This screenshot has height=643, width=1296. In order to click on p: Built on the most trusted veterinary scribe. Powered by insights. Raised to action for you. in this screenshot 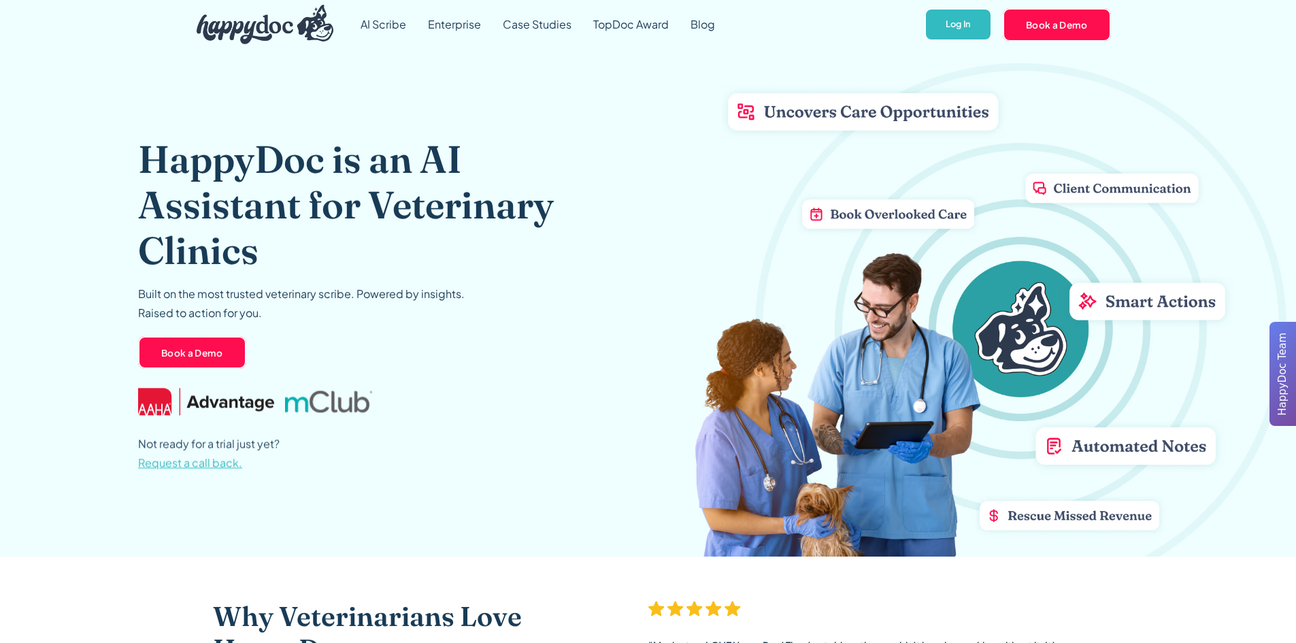, I will do `click(301, 303)`.